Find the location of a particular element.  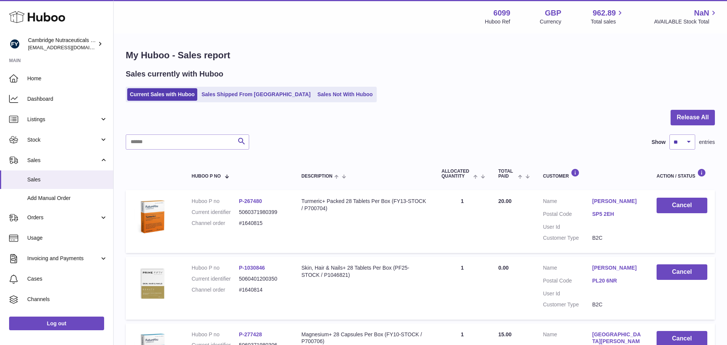

span: Channels is located at coordinates (67, 299).